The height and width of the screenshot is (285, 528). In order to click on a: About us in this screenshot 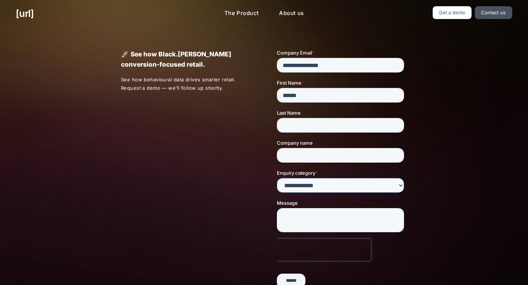, I will do `click(291, 13)`.